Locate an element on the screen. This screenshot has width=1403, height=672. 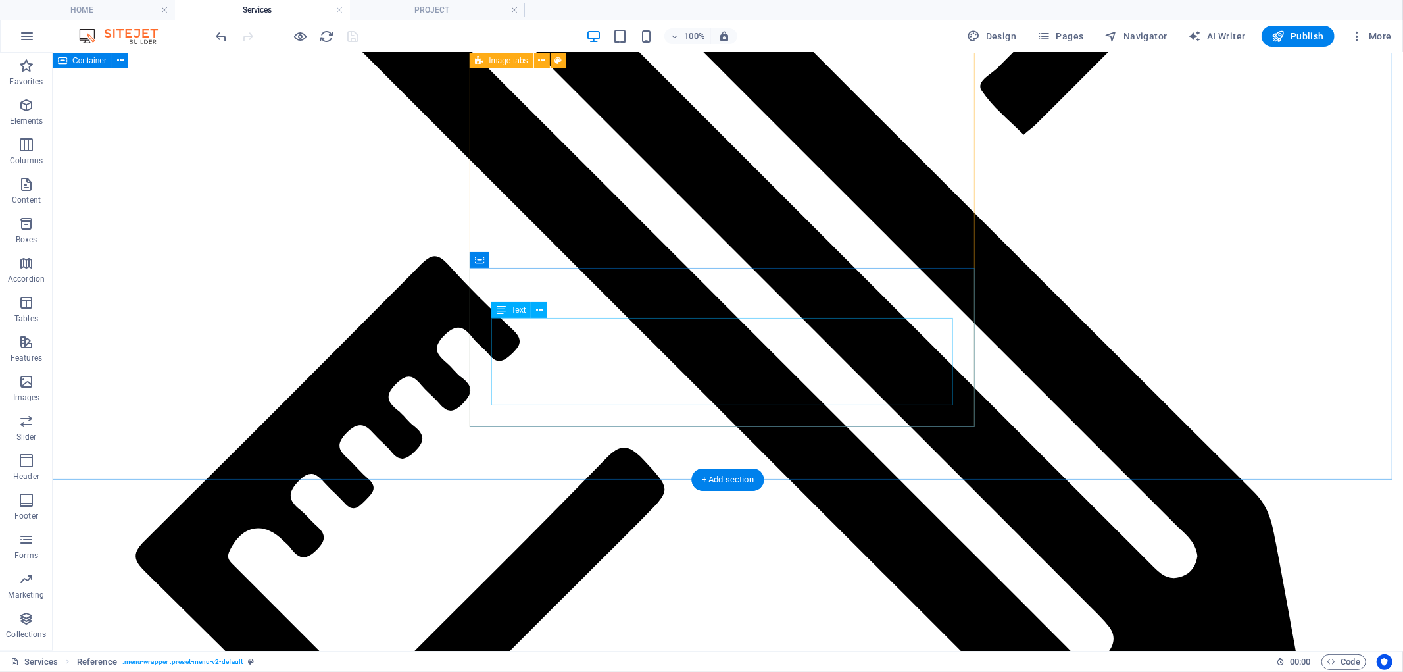
span: Code is located at coordinates (1344, 662).